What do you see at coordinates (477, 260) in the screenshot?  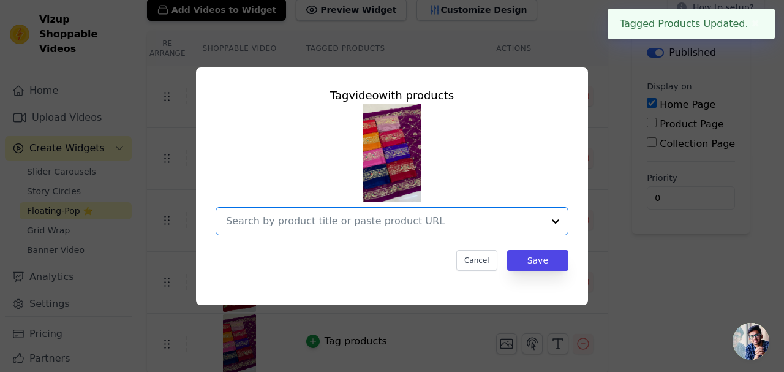 I see `button: Cancel` at bounding box center [477, 260].